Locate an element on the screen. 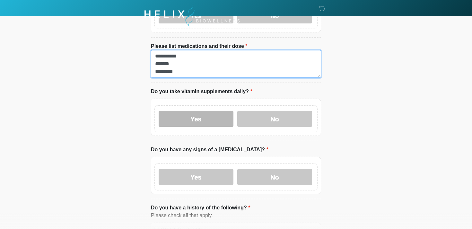  label: Do you take vitamin supplements daily? is located at coordinates (202, 92).